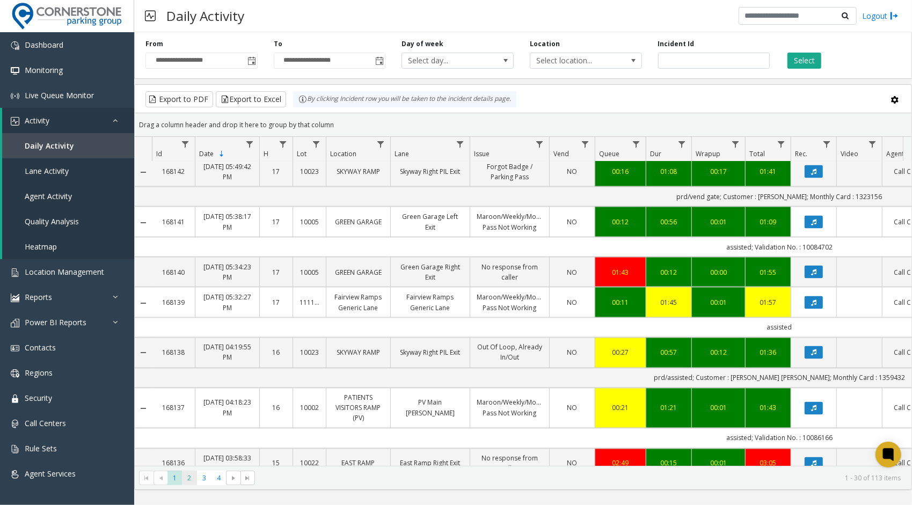 This screenshot has height=505, width=912. I want to click on span: Lane, so click(402, 154).